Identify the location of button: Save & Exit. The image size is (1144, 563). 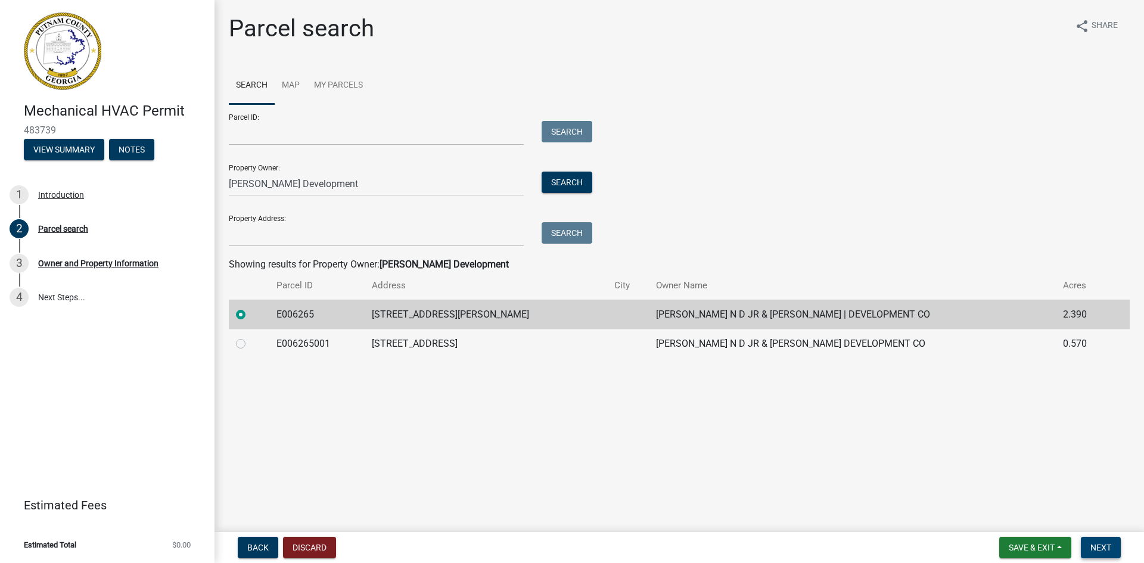
(1035, 548).